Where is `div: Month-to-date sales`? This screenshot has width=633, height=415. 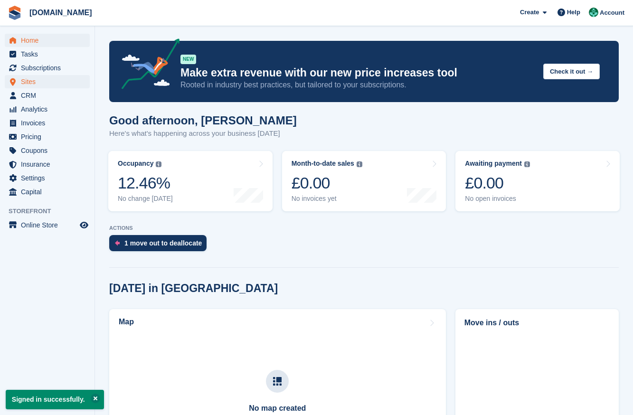
div: Month-to-date sales is located at coordinates (323, 163).